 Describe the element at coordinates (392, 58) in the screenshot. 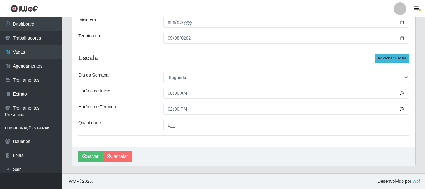

I see `button: Adicionar Escala` at that location.